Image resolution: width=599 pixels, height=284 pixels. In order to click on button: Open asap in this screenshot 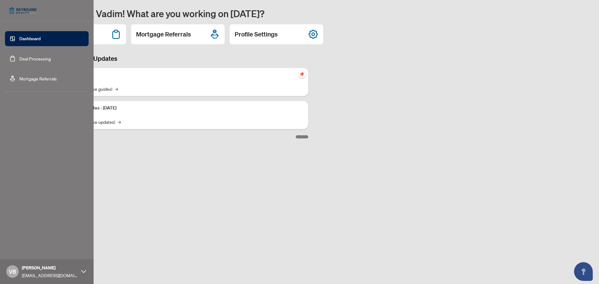, I will do `click(583, 272)`.